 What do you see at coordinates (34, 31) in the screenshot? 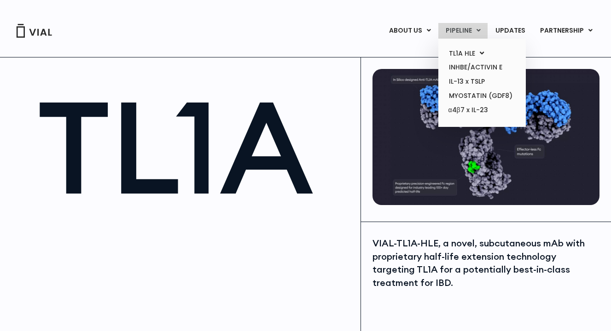
I see `img: Vial Logo` at bounding box center [34, 31].